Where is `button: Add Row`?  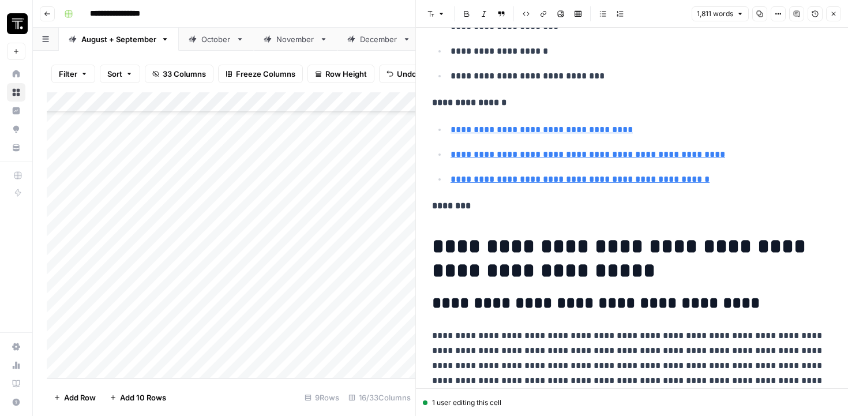 button: Add Row is located at coordinates (74, 398).